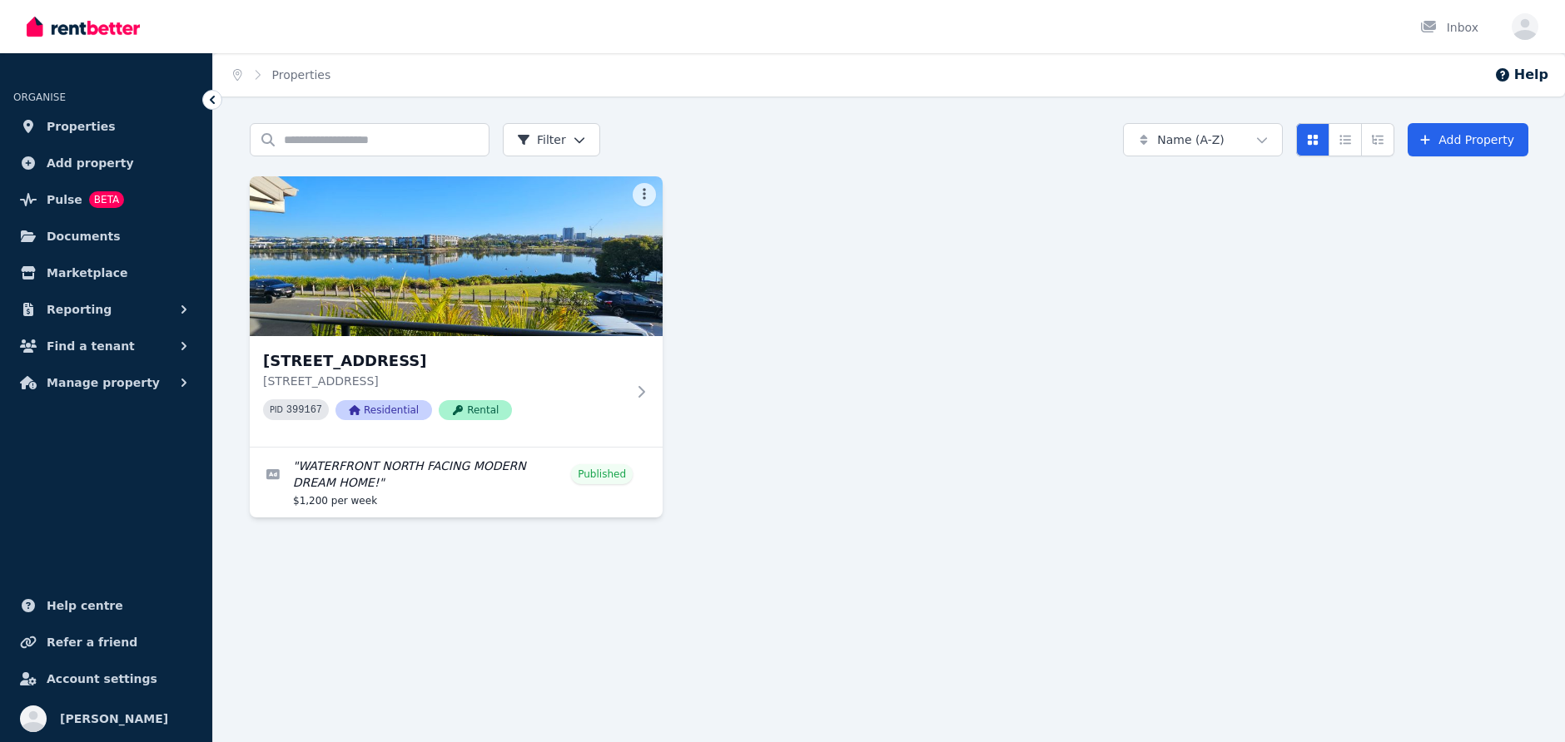  Describe the element at coordinates (1203, 140) in the screenshot. I see `button: Name (A-Z)` at that location.